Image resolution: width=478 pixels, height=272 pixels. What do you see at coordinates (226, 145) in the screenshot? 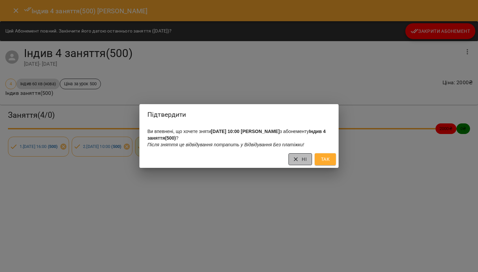
I see `i: Після зняття це відвідування потрапить у Відвідування Без платіжки!` at bounding box center [226, 145].